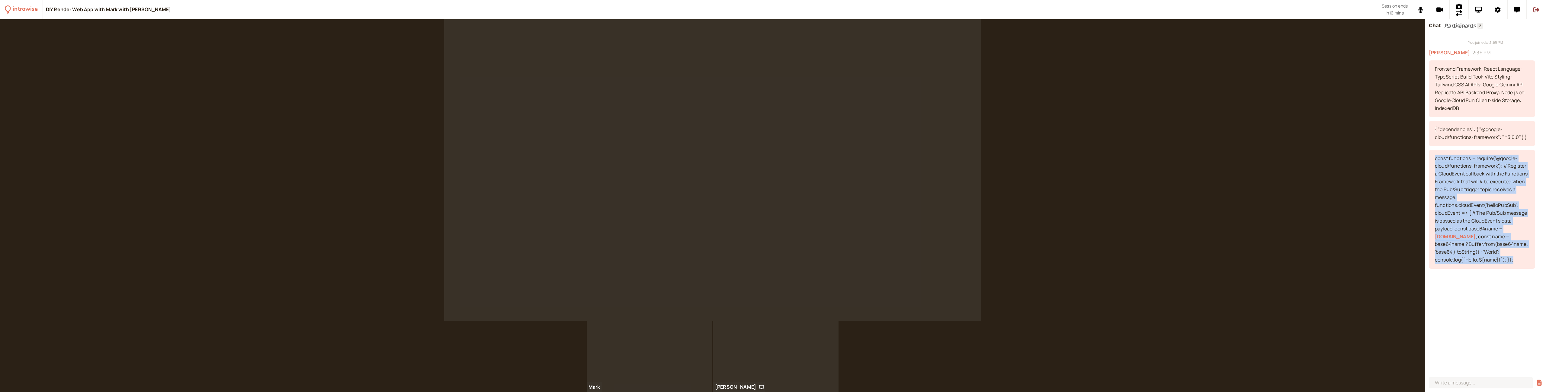  Describe the element at coordinates (1482, 133) in the screenshot. I see `div: 9/30/2025, 2:41:33 PM` at that location.